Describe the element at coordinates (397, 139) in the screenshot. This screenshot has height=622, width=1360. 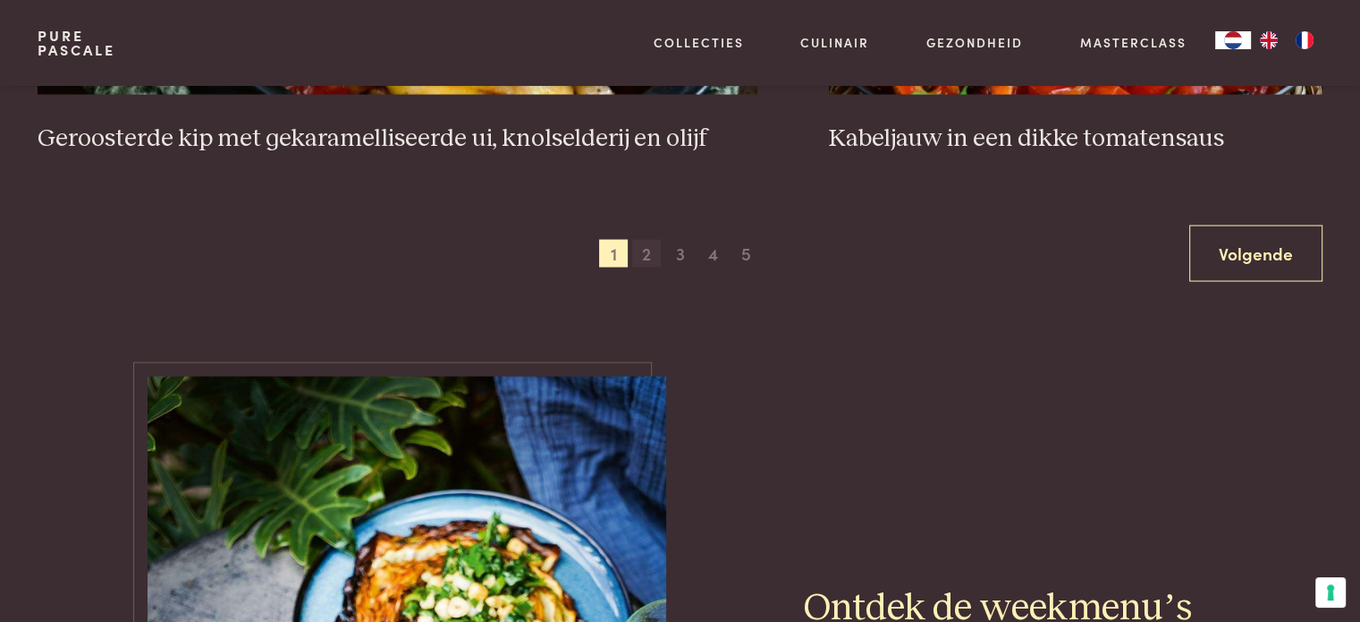
I see `h3: Geroosterde kip met gekaramelliseerde ui, knolselderij en olijf` at that location.